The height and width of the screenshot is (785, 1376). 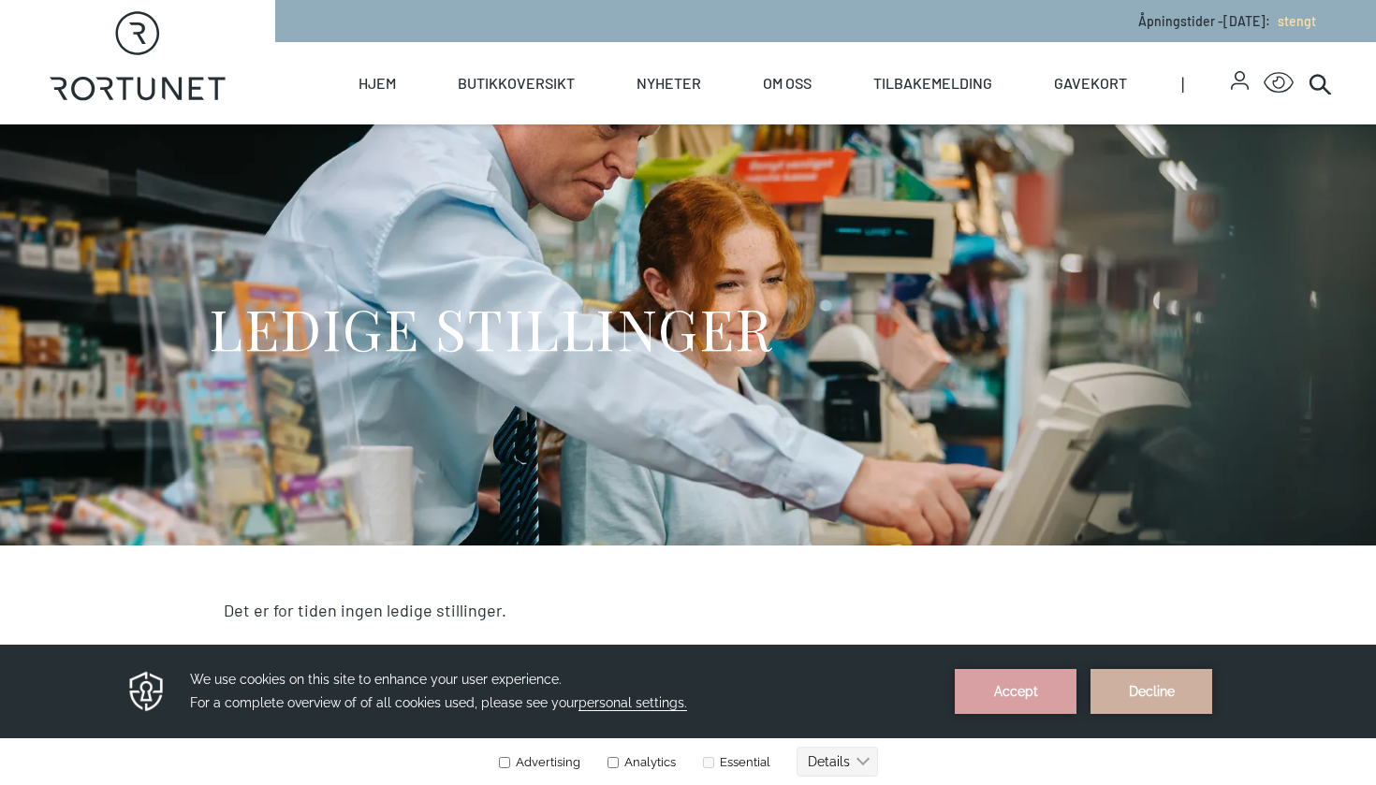 What do you see at coordinates (1152, 50) in the screenshot?
I see `button: Decline` at bounding box center [1152, 50].